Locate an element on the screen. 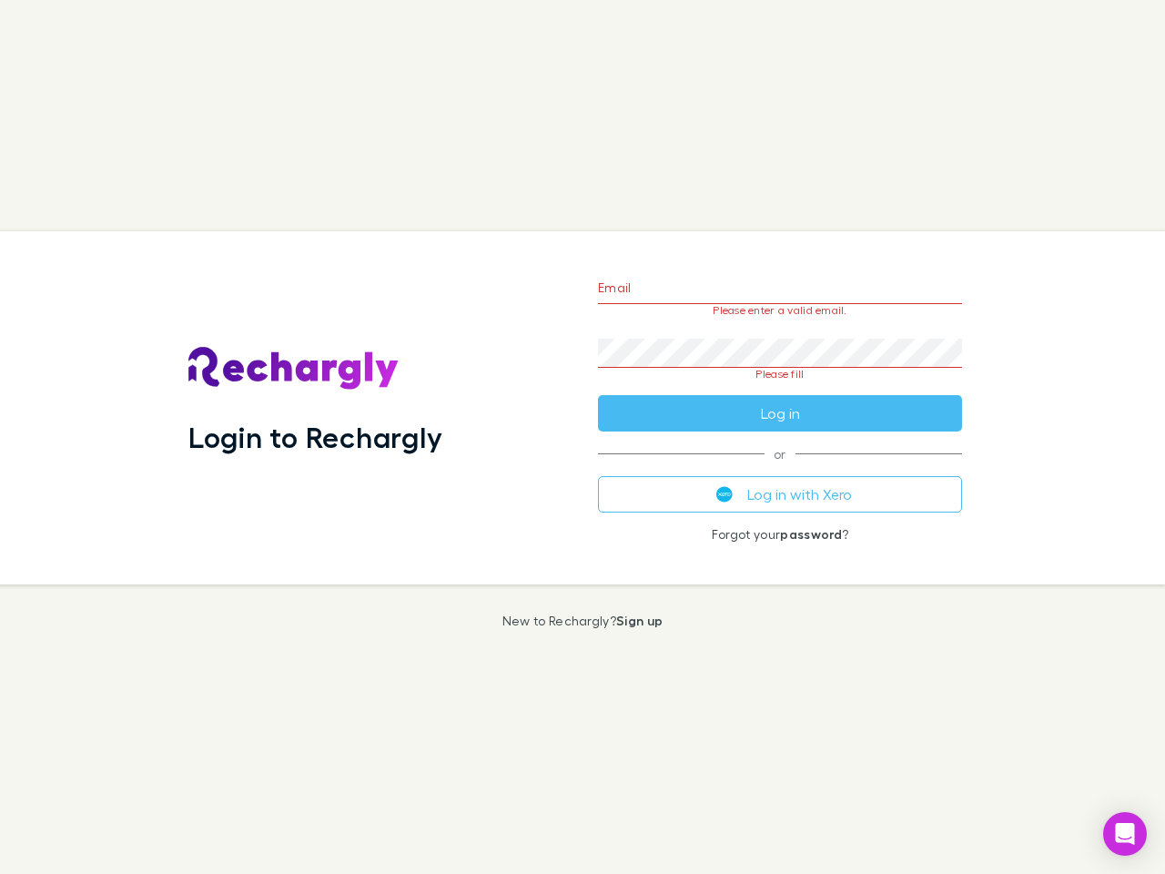 Image resolution: width=1165 pixels, height=874 pixels. button: Log in with Xero is located at coordinates (780, 494).